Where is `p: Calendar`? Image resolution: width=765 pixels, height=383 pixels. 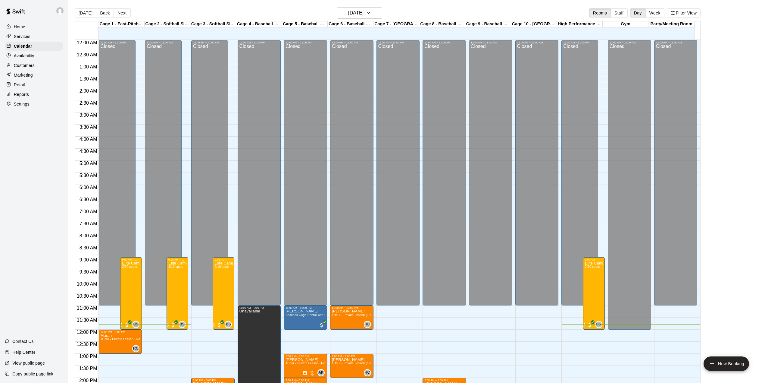
p: Calendar is located at coordinates (23, 46).